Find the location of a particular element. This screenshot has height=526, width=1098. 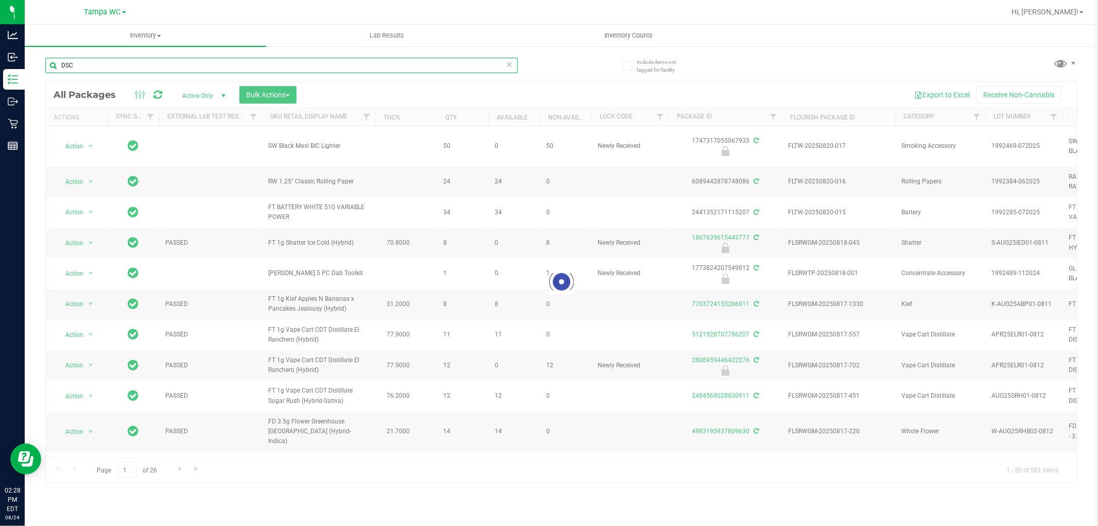

span: Inventory Counts is located at coordinates (629, 36).